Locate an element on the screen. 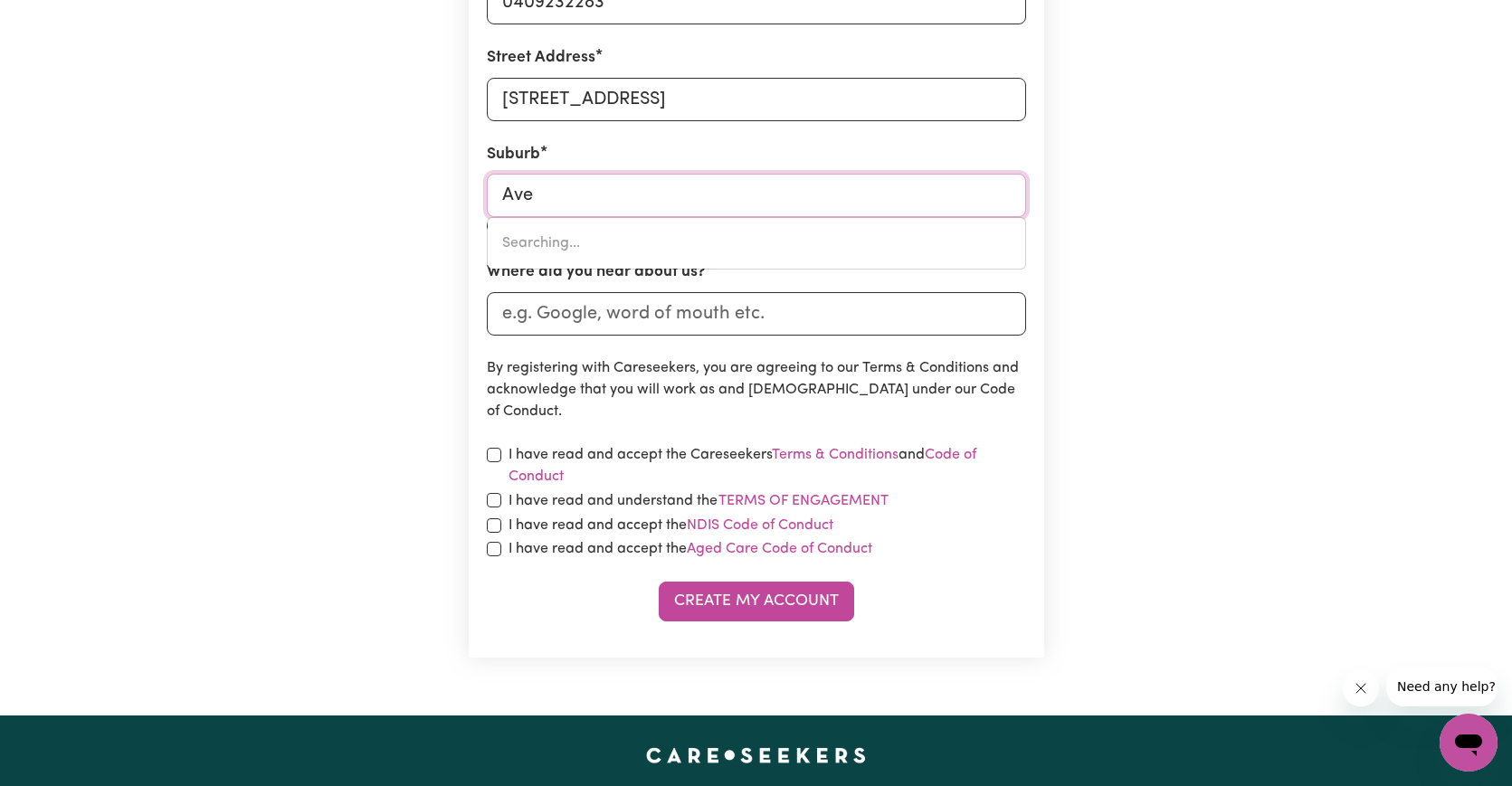 Image resolution: width=1512 pixels, height=786 pixels. input: e.g. North Bondi, New South Wales is located at coordinates (757, 195).